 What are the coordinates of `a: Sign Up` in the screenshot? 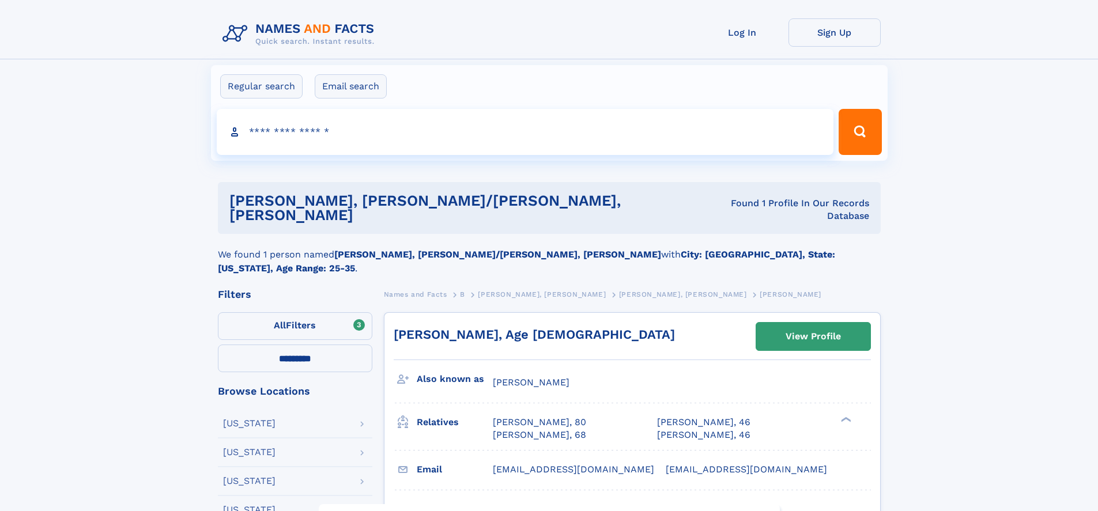 It's located at (835, 32).